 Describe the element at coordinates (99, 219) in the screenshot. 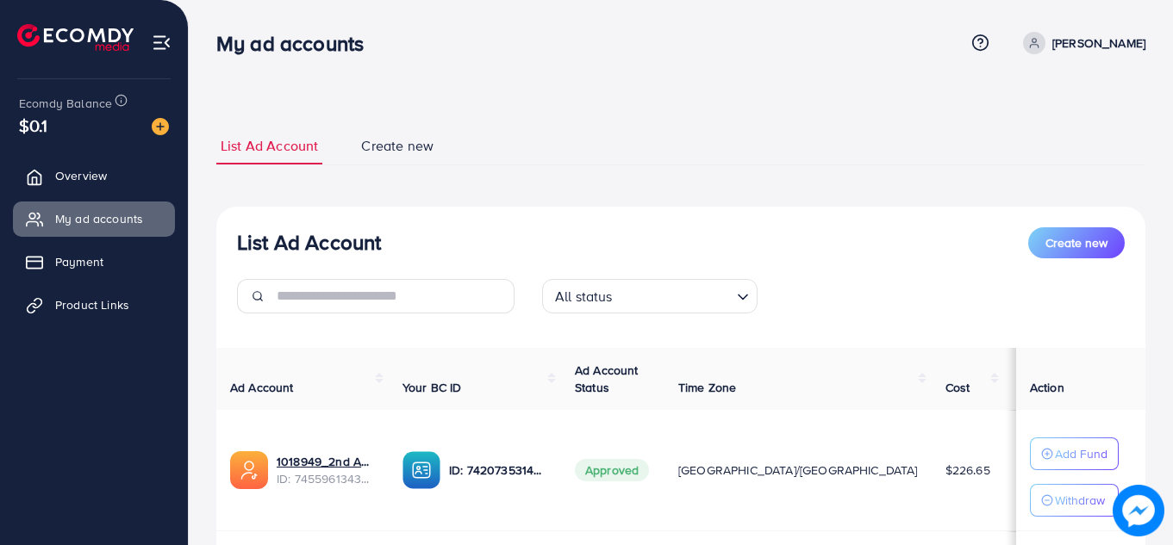

I see `span: My ad accounts` at that location.